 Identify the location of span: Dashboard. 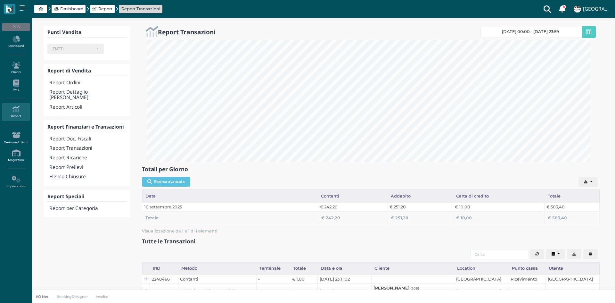
(72, 9).